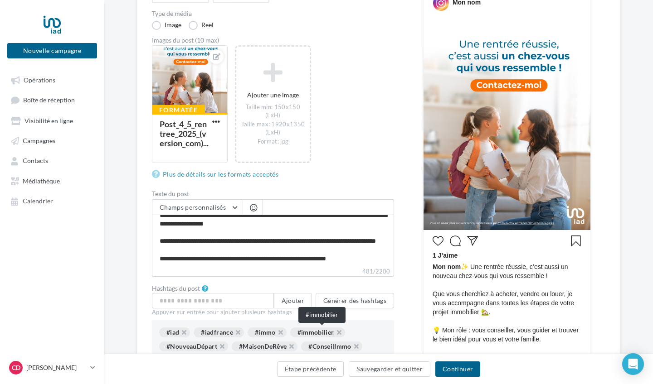 This screenshot has height=384, width=653. I want to click on div: #ConseilImmo, so click(331, 347).